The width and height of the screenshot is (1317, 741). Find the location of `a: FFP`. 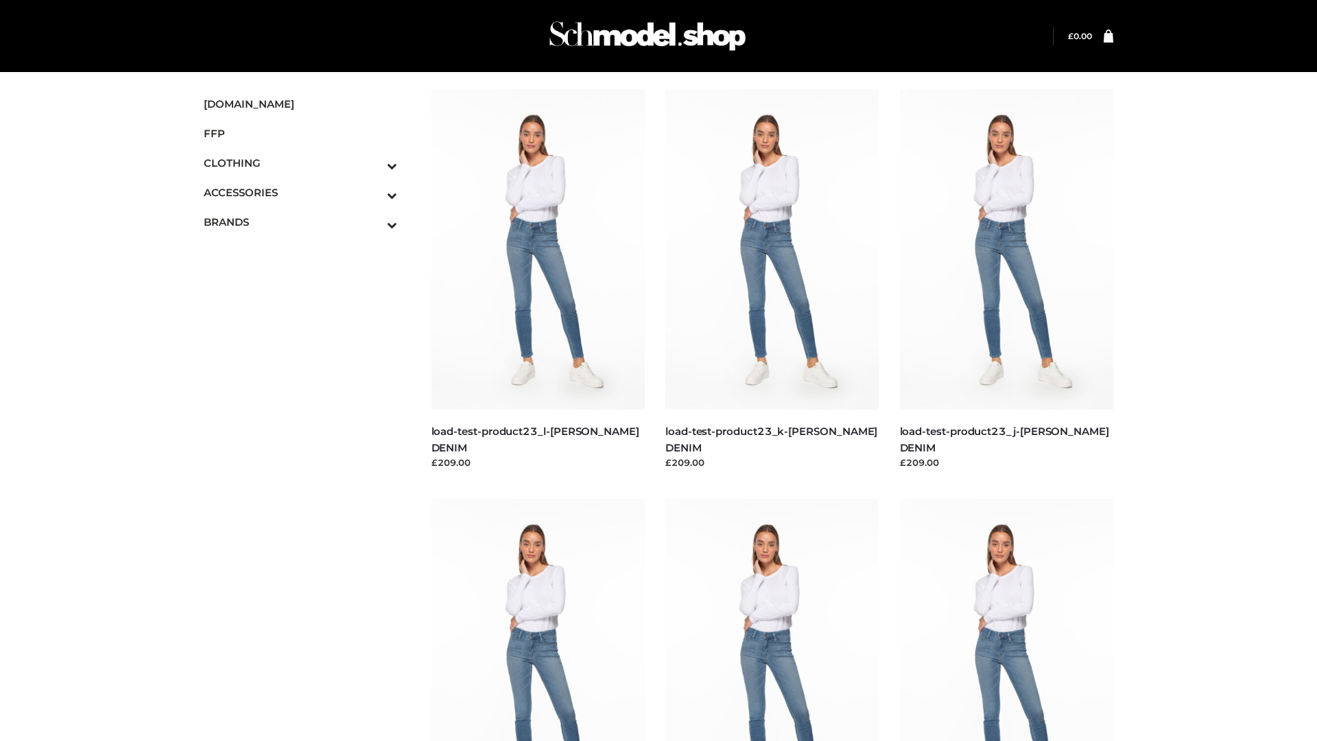

a: FFP is located at coordinates (301, 133).